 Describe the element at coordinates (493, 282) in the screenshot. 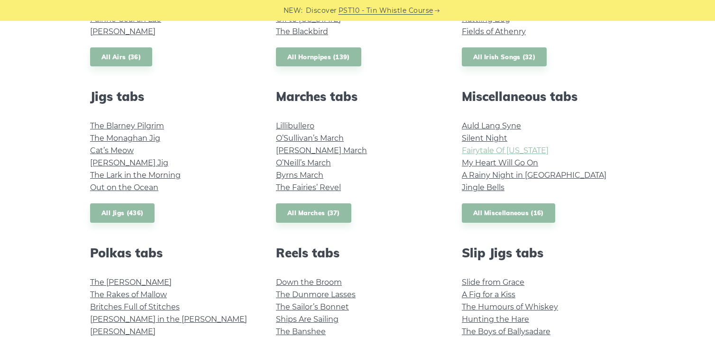

I see `a: Slide from Grace` at that location.